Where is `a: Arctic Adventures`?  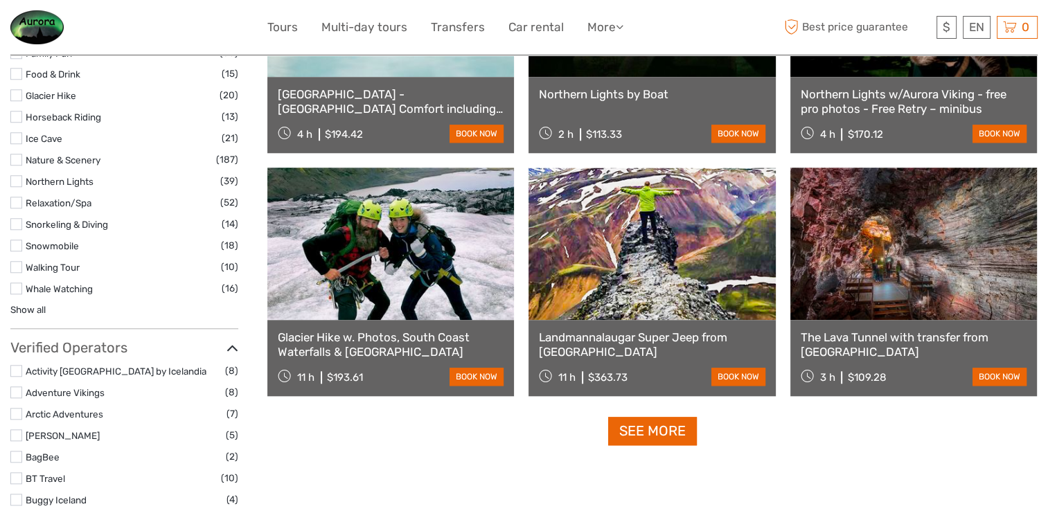 a: Arctic Adventures is located at coordinates (64, 414).